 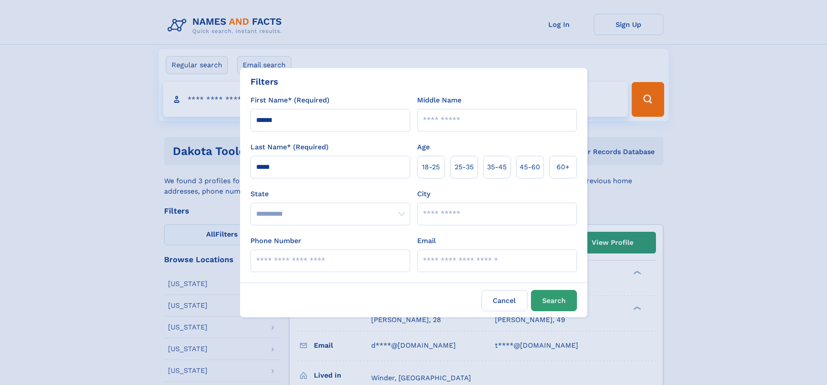 I want to click on span: 25‑35, so click(x=464, y=167).